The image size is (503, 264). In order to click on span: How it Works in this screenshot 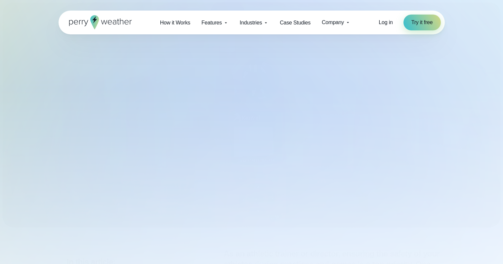, I will do `click(175, 23)`.